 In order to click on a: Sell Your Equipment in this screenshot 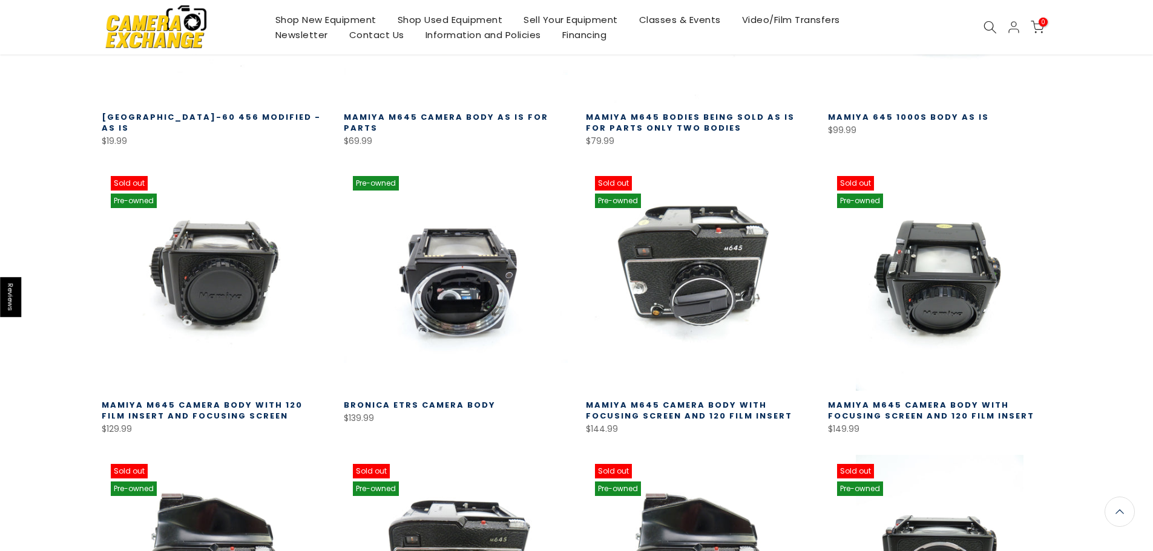, I will do `click(571, 19)`.